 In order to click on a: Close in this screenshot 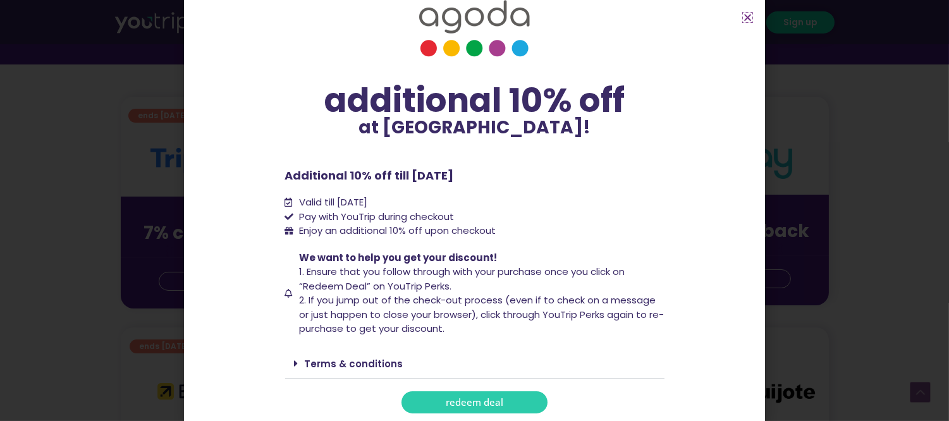, I will do `click(747, 17)`.